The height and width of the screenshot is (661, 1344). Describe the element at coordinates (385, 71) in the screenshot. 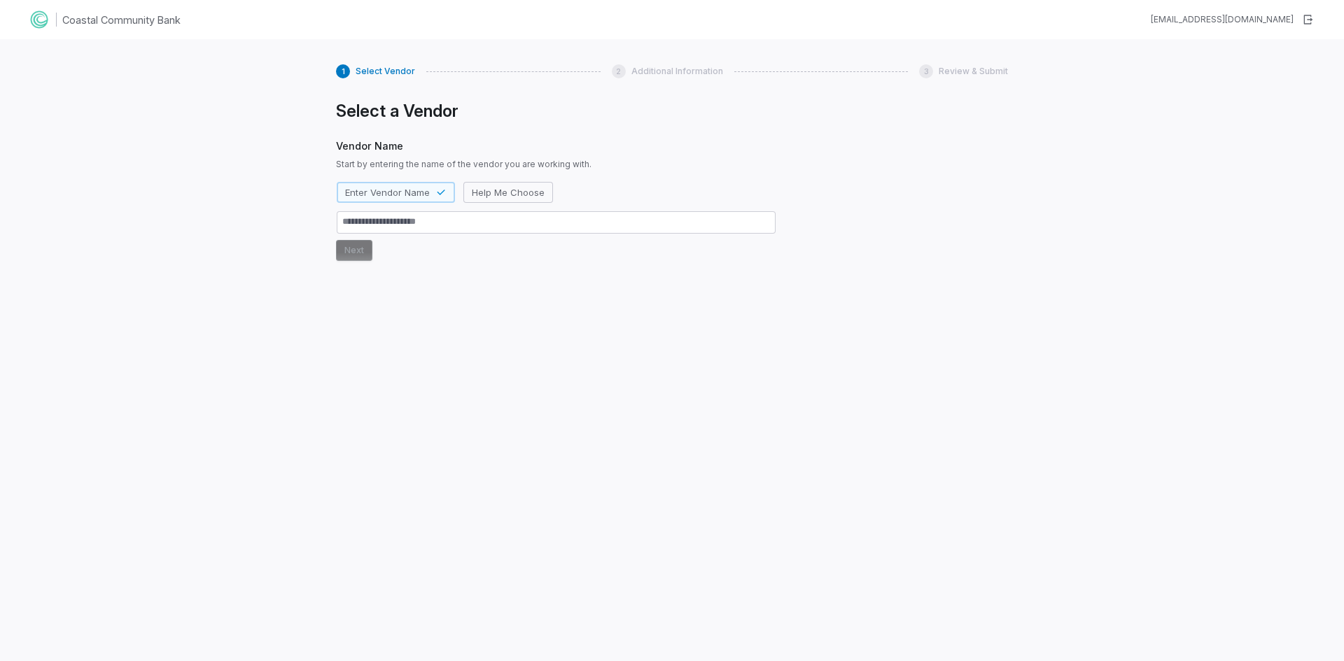

I see `span: Select Vendor` at that location.